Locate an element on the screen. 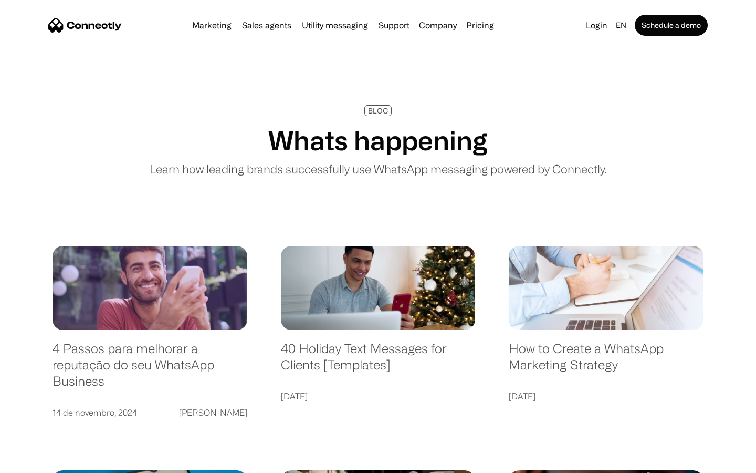  div: BLOG is located at coordinates (378, 110).